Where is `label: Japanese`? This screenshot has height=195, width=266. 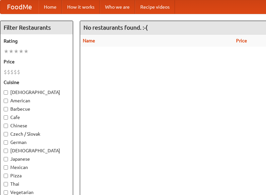
label: Japanese is located at coordinates (37, 159).